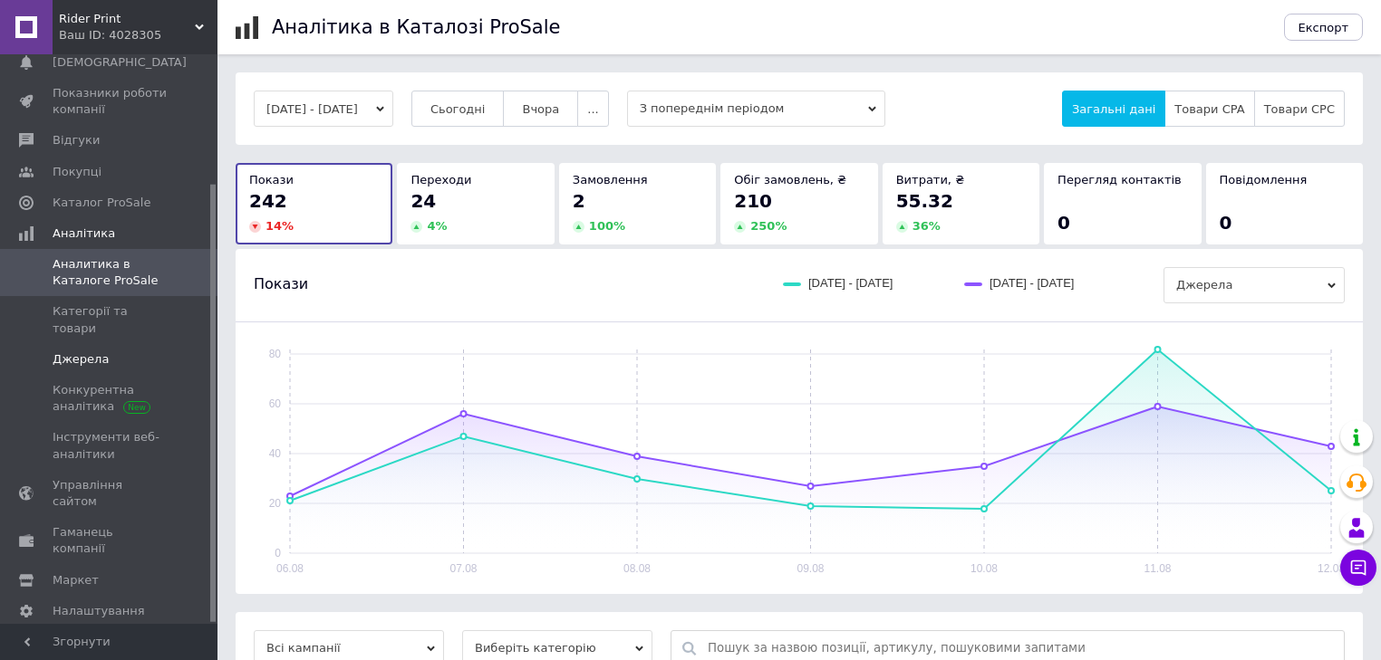 The height and width of the screenshot is (660, 1381). What do you see at coordinates (463, 569) in the screenshot?
I see `text: 07.08` at bounding box center [463, 569].